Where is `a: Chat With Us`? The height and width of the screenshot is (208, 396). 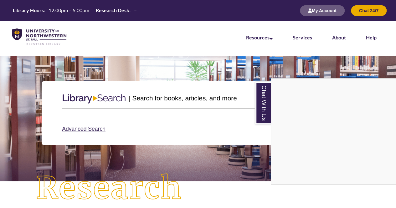
a: Chat With Us is located at coordinates (263, 103).